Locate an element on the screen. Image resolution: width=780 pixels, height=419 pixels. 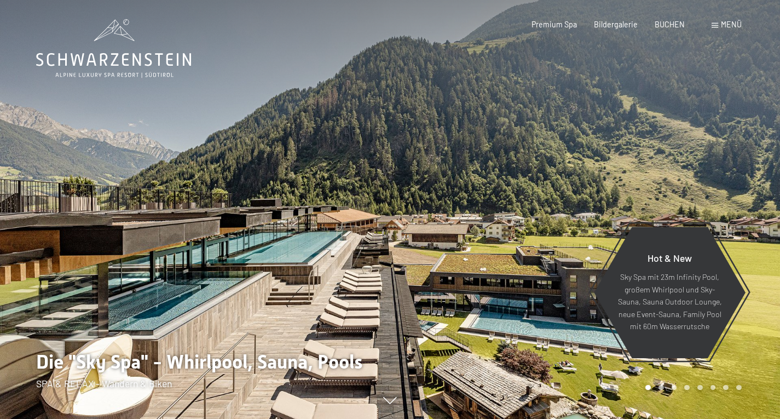
div: Carousel Pagination is located at coordinates (692, 388).